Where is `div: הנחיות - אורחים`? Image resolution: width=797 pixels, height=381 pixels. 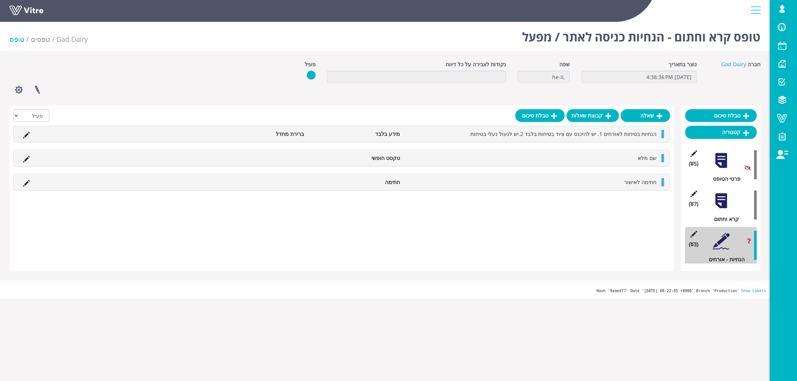 div: הנחיות - אורחים is located at coordinates (723, 259).